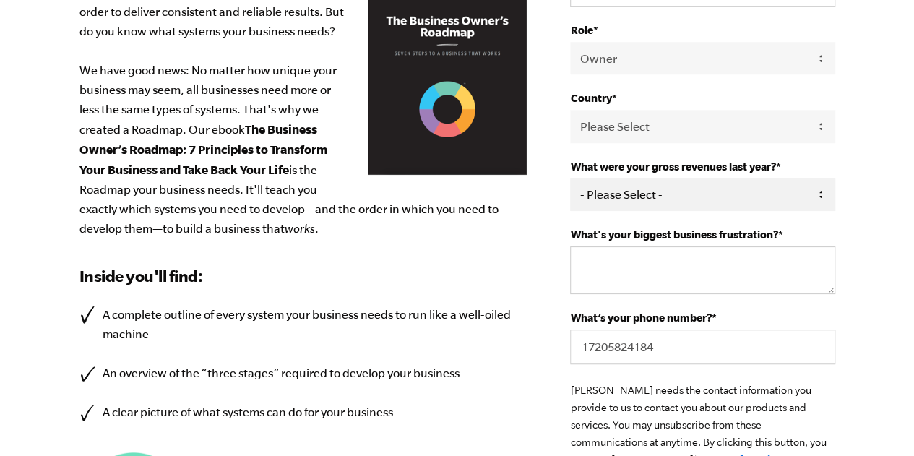 Image resolution: width=914 pixels, height=456 pixels. What do you see at coordinates (581, 30) in the screenshot?
I see `span: Role` at bounding box center [581, 30].